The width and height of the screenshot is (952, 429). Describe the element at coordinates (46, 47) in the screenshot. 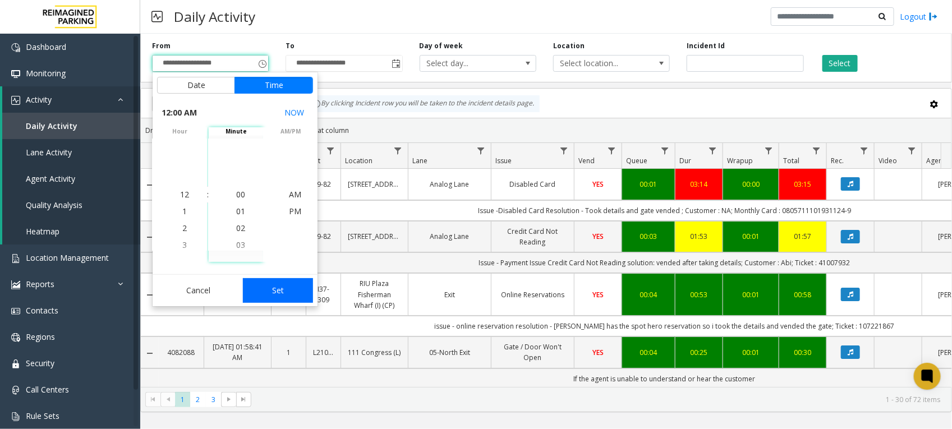

I see `span: Dashboard` at that location.